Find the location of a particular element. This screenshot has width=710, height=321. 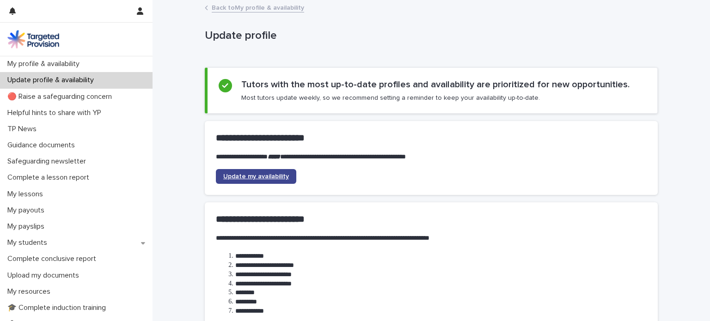

p: My resources is located at coordinates (30, 292).